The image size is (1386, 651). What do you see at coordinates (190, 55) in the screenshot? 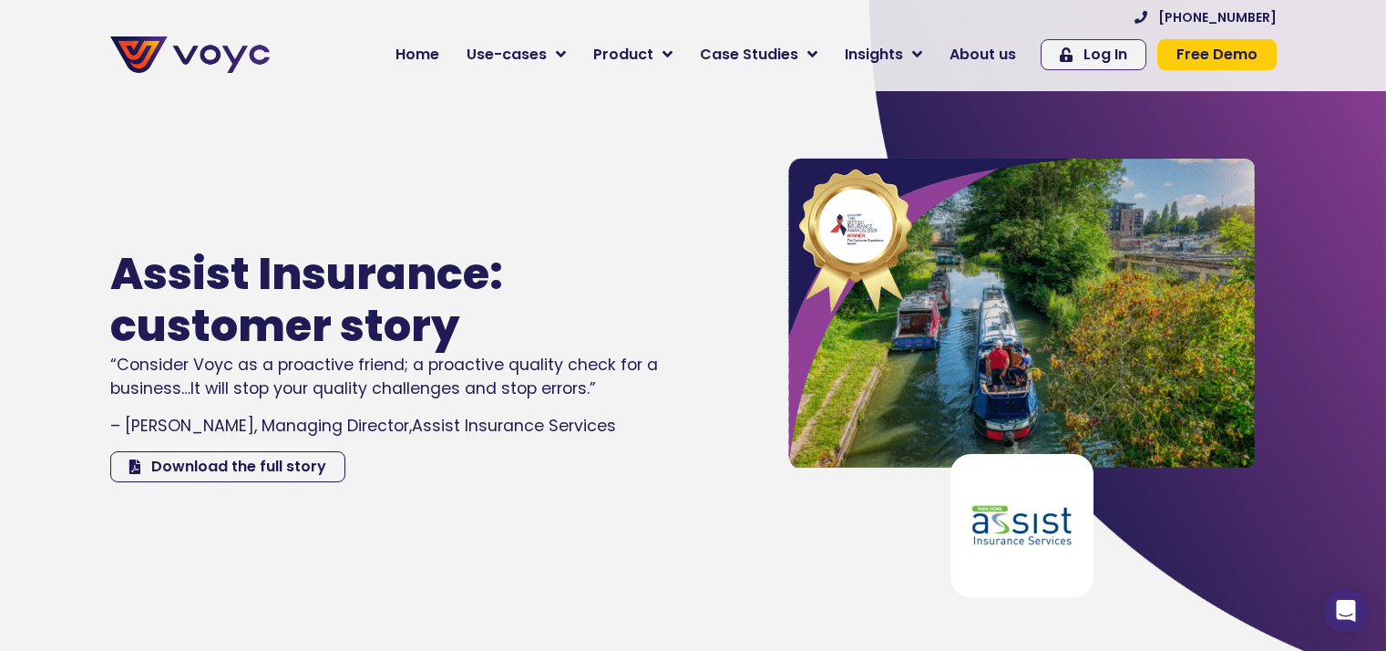
I see `img: voyc-full-logo` at bounding box center [190, 55].